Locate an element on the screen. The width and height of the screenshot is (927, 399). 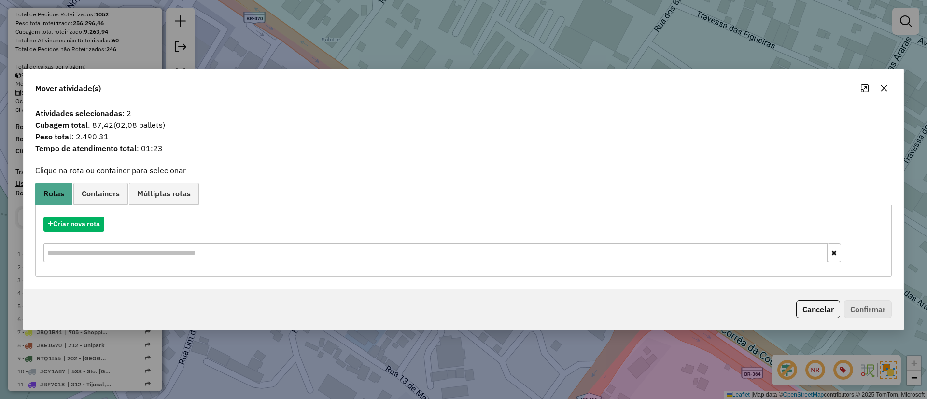
button: Criar nova rota is located at coordinates (74, 224).